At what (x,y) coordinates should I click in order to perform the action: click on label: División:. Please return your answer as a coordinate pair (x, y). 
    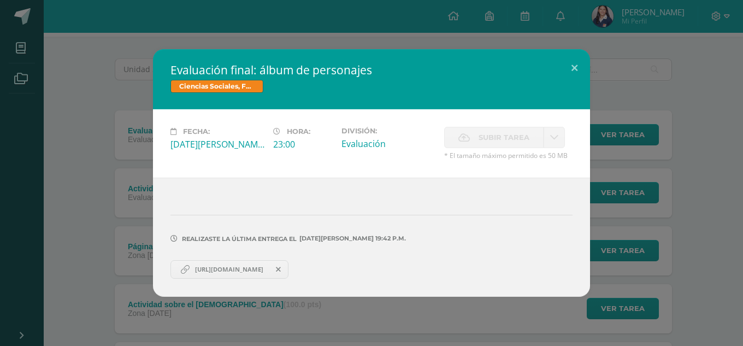
    Looking at the image, I should click on (388, 131).